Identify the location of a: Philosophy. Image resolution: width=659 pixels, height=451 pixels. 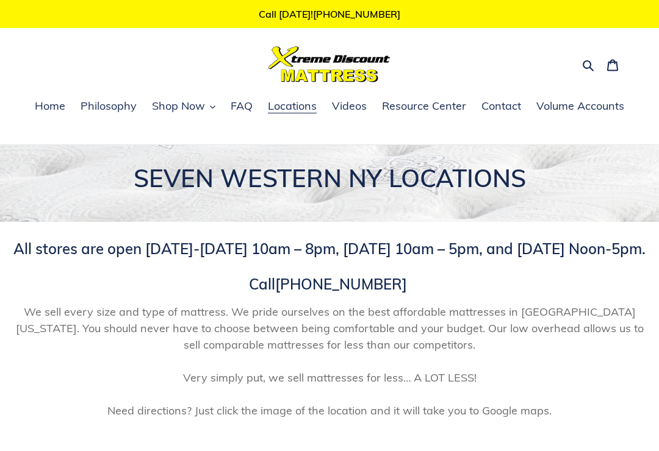
(109, 107).